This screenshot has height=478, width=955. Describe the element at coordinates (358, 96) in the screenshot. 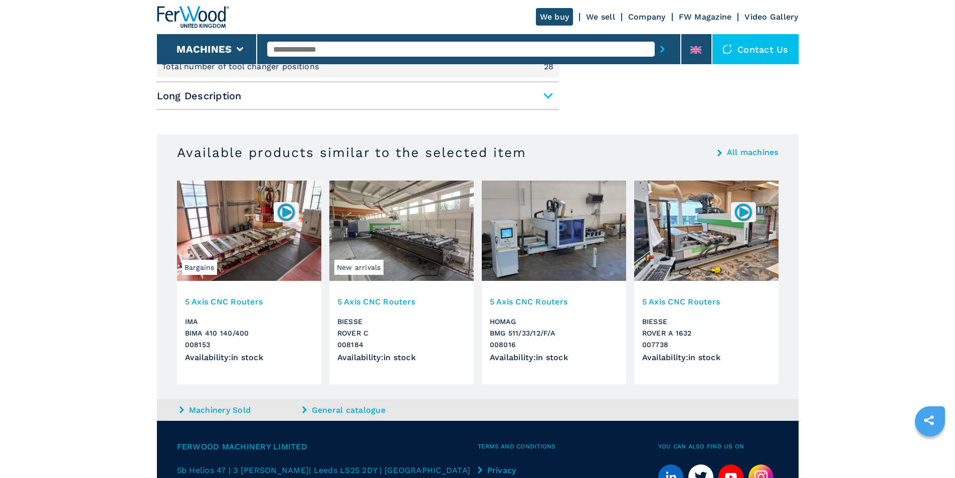

I see `span: Long Description` at that location.